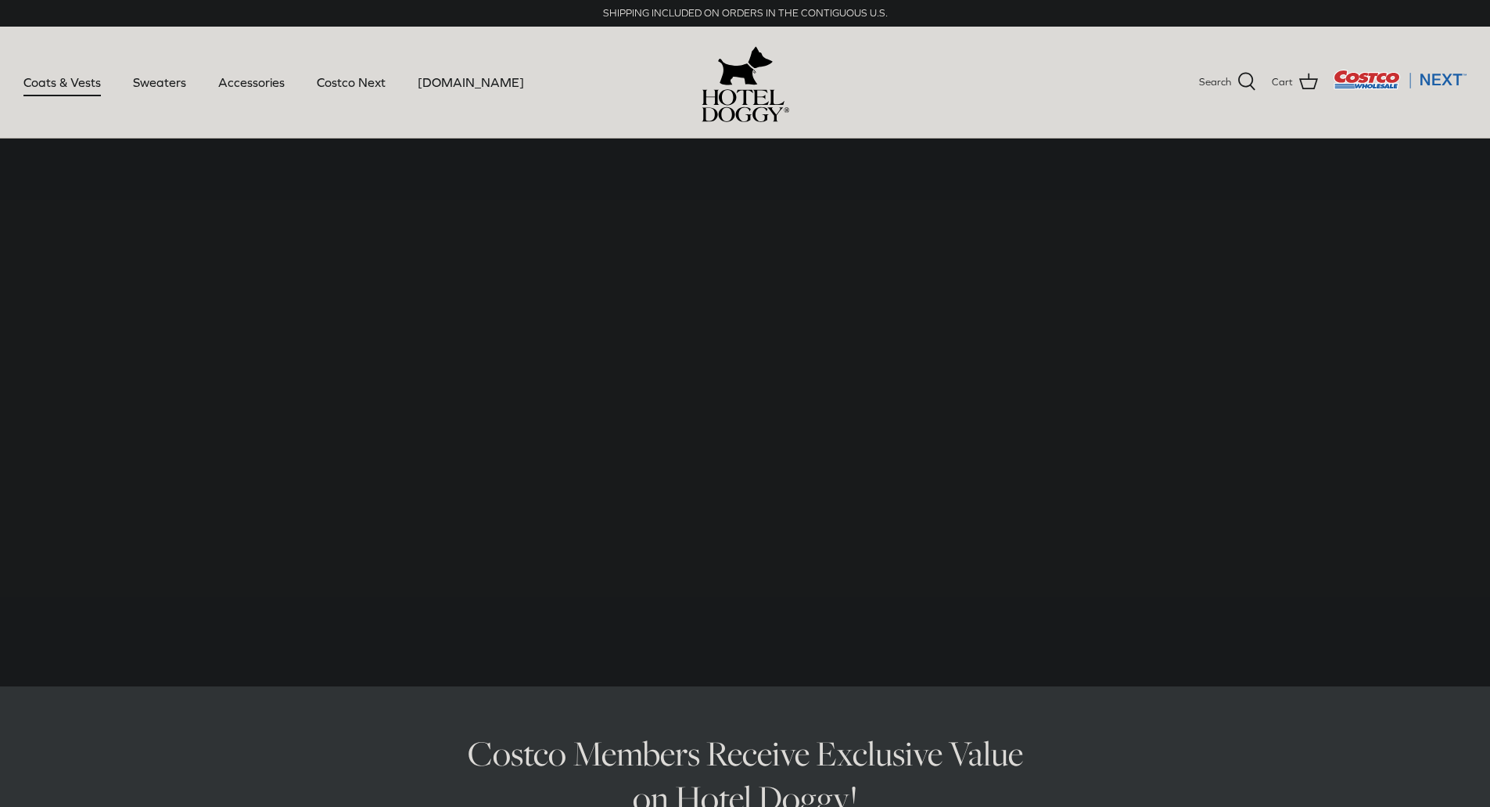 Image resolution: width=1490 pixels, height=807 pixels. I want to click on span: Search, so click(1215, 82).